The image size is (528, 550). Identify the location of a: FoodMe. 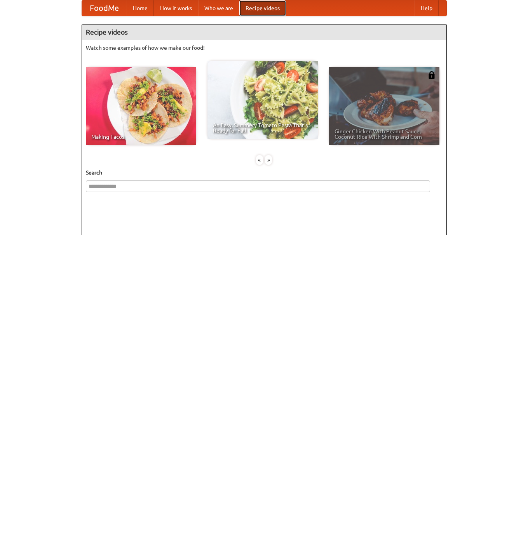
(104, 8).